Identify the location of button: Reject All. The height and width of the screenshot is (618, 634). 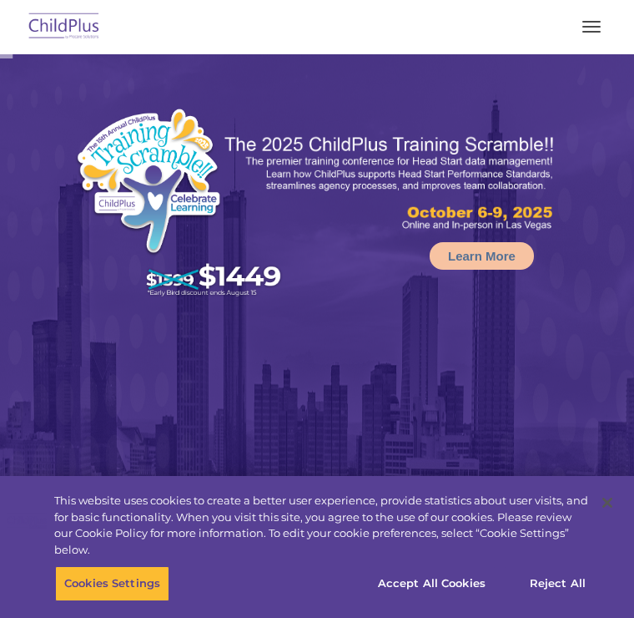
(558, 583).